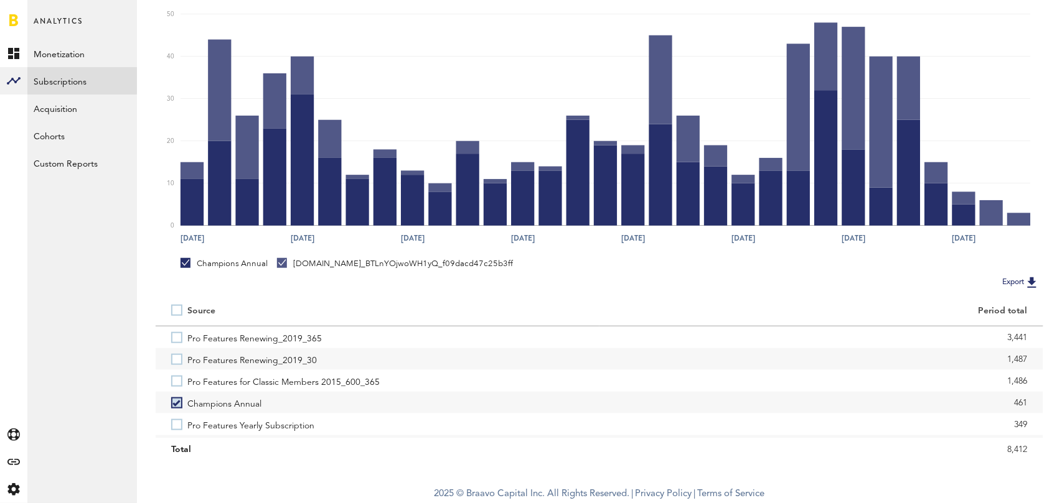 This screenshot has height=503, width=1062. I want to click on span: Pro Features Yearly Subscription, so click(251, 424).